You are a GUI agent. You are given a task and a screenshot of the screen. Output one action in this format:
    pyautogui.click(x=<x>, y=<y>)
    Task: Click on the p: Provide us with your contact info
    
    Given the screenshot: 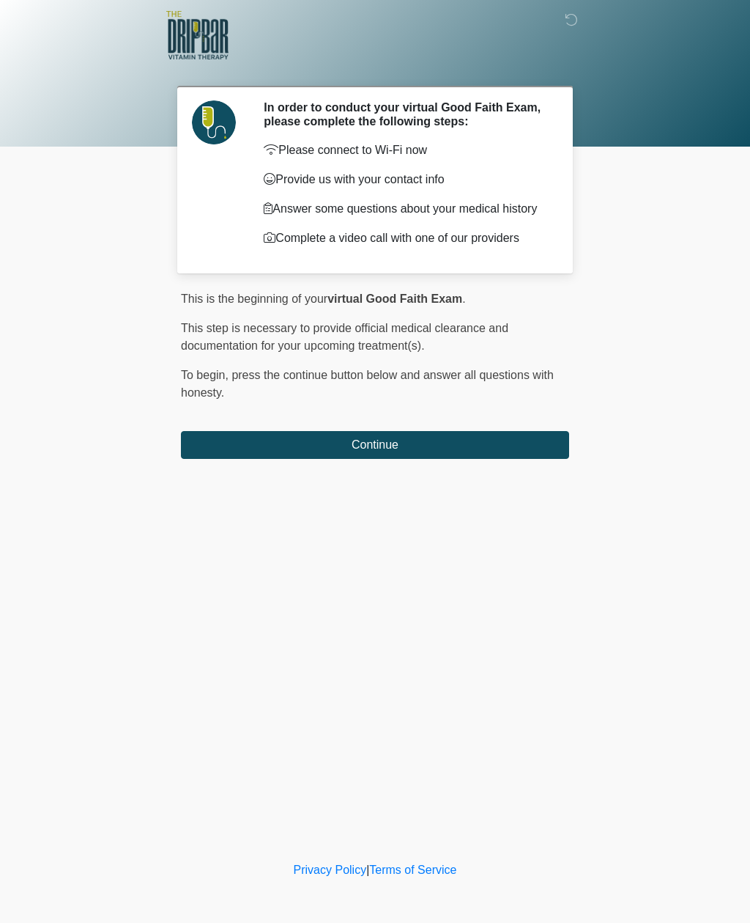 What is the action you would take?
    pyautogui.click(x=405, y=180)
    